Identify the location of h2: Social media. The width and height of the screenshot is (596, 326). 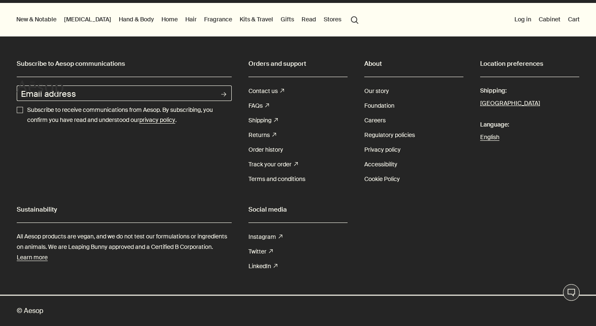
(298, 209).